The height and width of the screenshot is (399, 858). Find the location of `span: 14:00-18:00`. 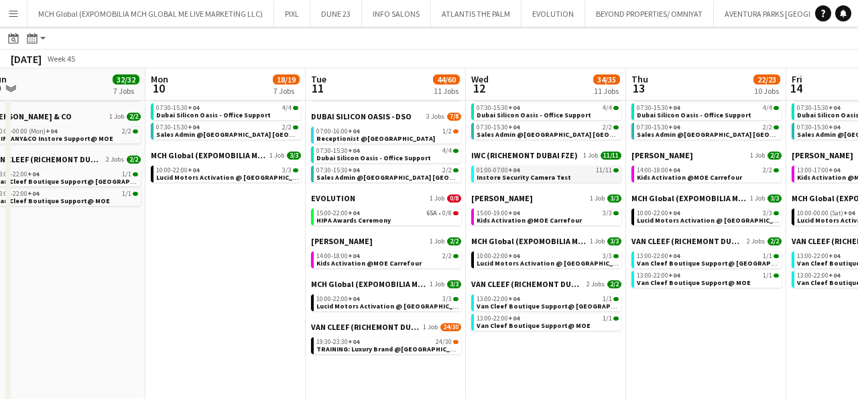

span: 14:00-18:00 is located at coordinates (338, 256).